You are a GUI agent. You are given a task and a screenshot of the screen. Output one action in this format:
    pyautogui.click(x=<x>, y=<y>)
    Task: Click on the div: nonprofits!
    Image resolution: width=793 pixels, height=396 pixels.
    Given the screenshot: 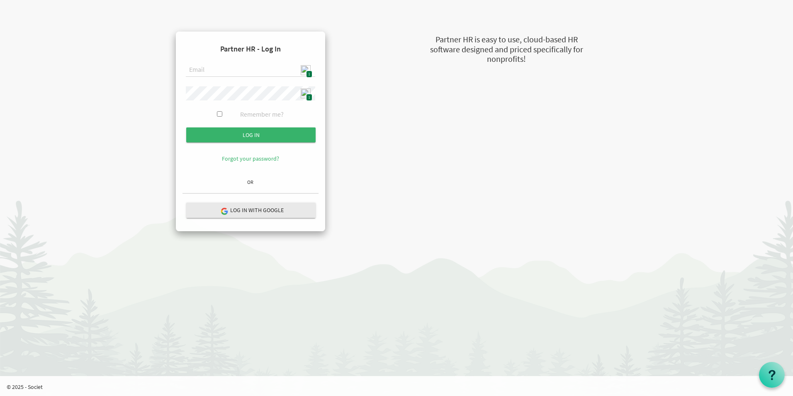 What is the action you would take?
    pyautogui.click(x=506, y=59)
    